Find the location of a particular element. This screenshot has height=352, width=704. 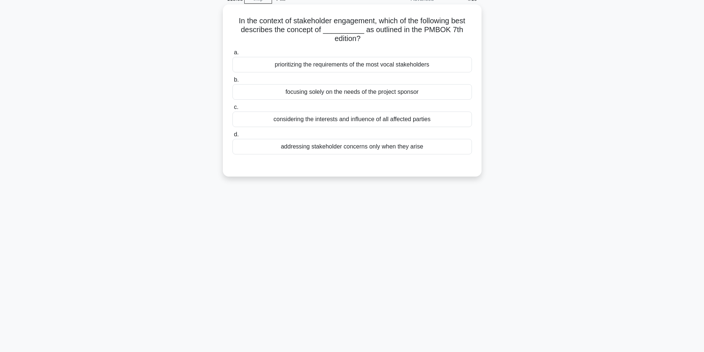

span: d. is located at coordinates (236, 134).